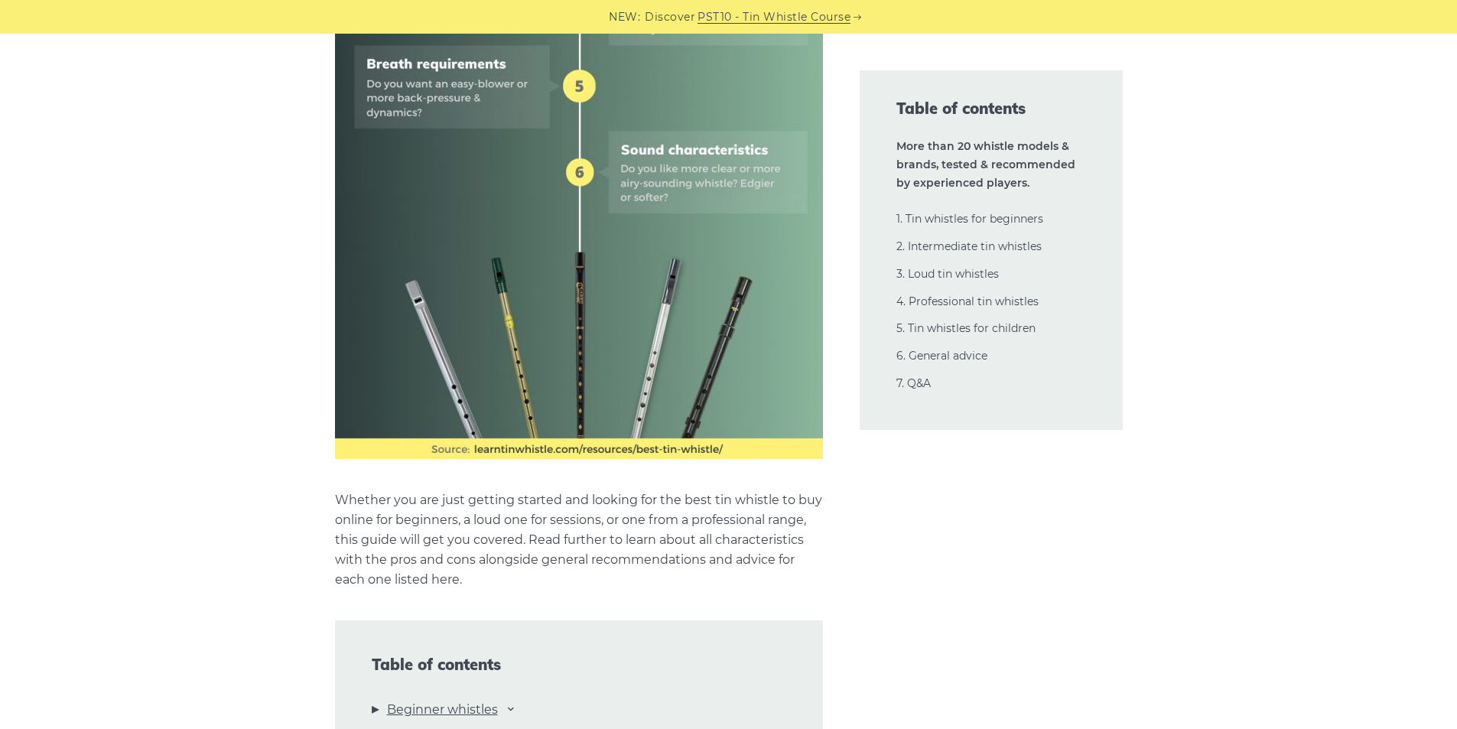  I want to click on span: Discover, so click(670, 17).